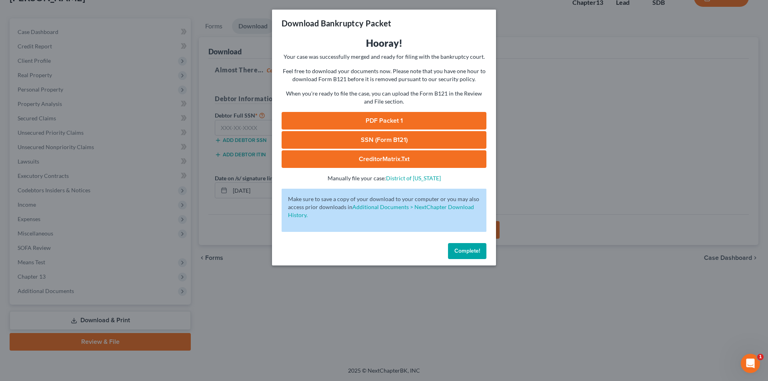  Describe the element at coordinates (467, 251) in the screenshot. I see `button: Complete!` at that location.